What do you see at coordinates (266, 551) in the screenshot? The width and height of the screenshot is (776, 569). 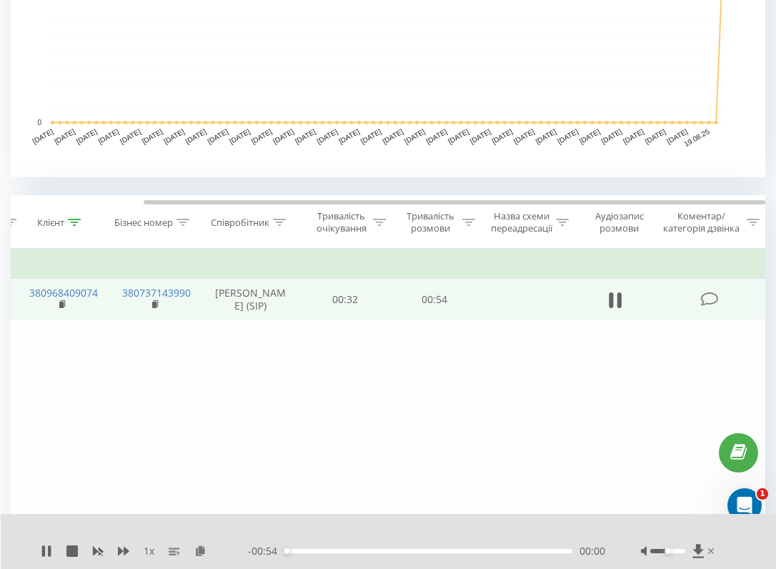 I see `span: - 00:54` at bounding box center [266, 551].